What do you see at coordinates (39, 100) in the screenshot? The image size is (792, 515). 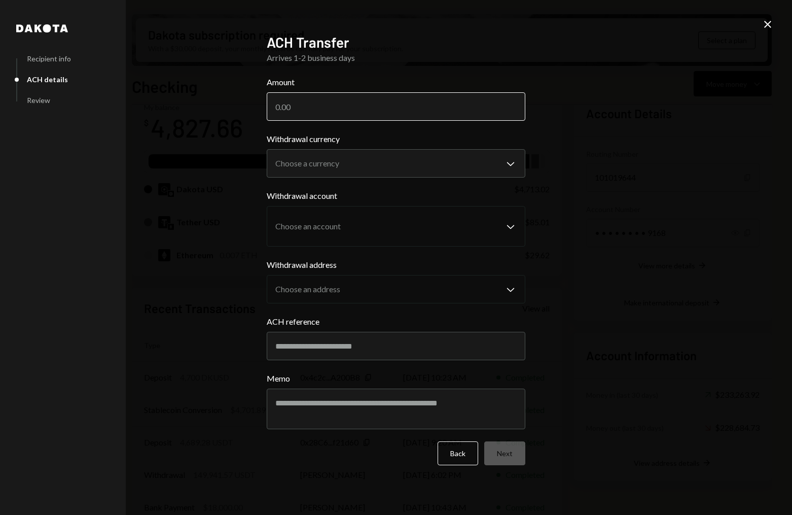 I see `div: Review` at bounding box center [39, 100].